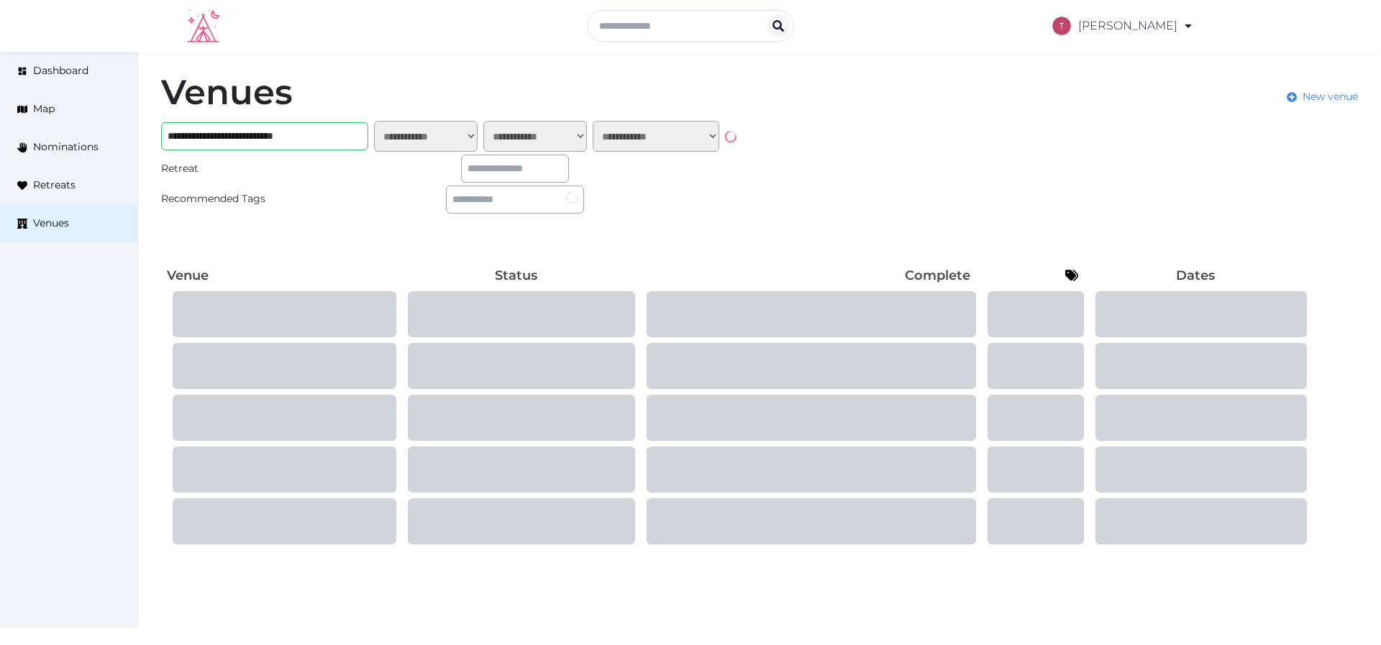 The height and width of the screenshot is (645, 1381). Describe the element at coordinates (1329, 96) in the screenshot. I see `span: New venue` at that location.